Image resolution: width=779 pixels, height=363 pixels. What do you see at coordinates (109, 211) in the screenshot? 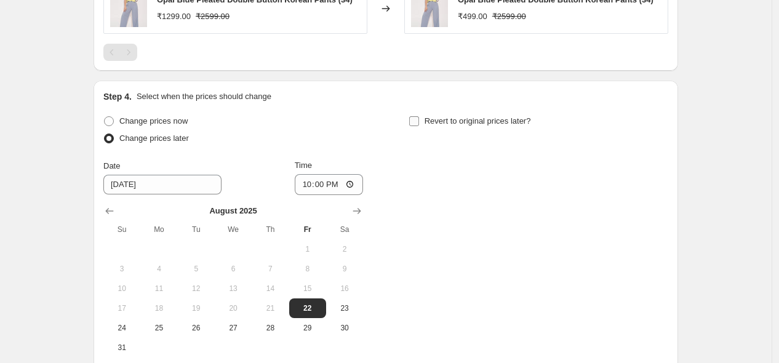
I see `button: Show previous month, July 2025` at bounding box center [109, 211].